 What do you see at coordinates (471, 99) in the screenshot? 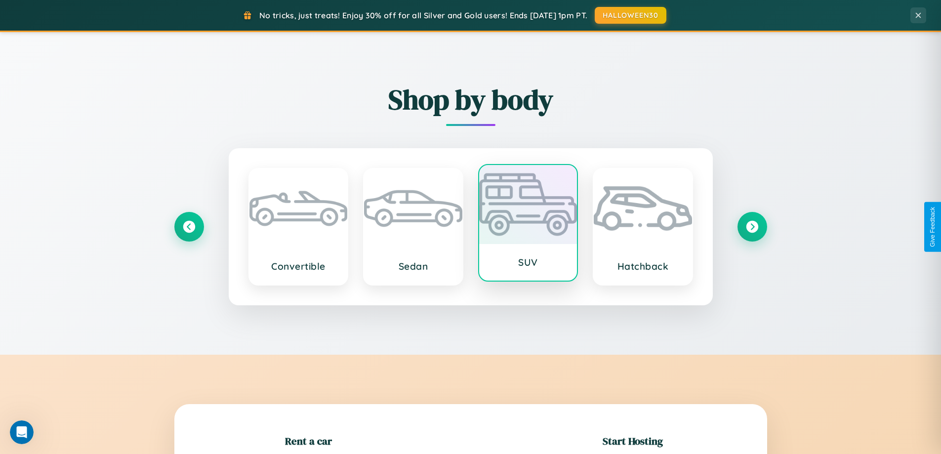
I see `h2: Shop by body` at bounding box center [471, 99].